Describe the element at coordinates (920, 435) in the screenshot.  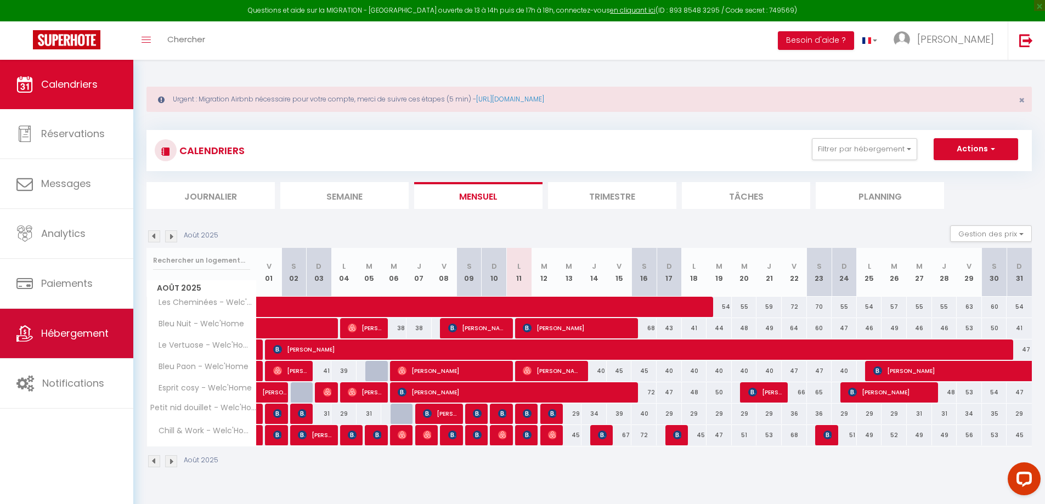
I see `div: 49` at that location.